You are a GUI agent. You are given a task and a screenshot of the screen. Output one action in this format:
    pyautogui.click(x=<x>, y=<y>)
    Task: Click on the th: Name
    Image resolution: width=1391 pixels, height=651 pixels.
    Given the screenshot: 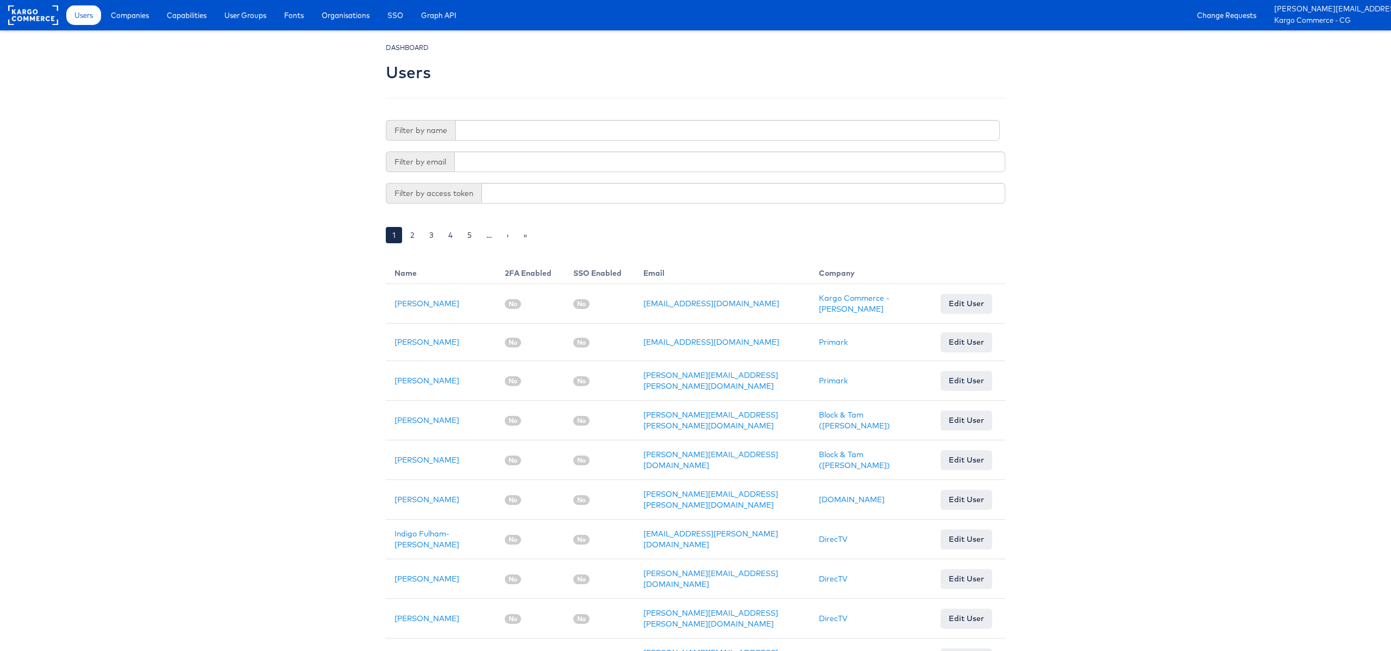 What is the action you would take?
    pyautogui.click(x=441, y=272)
    